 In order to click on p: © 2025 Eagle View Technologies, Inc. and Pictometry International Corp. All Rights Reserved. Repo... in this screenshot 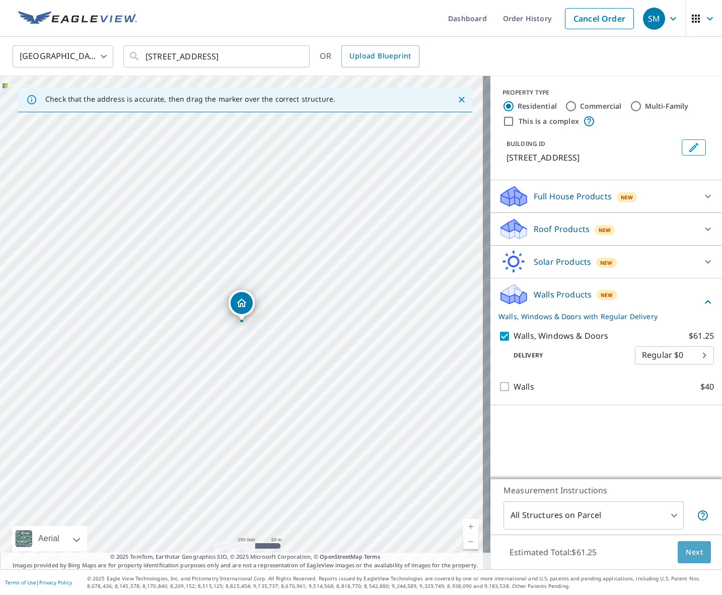, I will do `click(402, 583)`.